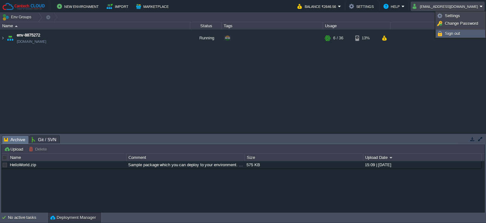 The image size is (486, 223). What do you see at coordinates (304, 164) in the screenshot?
I see `div: 575 KB` at bounding box center [304, 164].